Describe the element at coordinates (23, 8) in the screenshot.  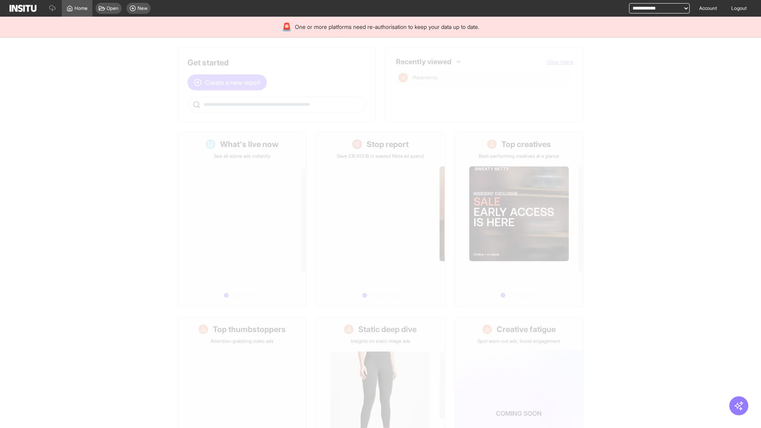
I see `img: Logo` at that location.